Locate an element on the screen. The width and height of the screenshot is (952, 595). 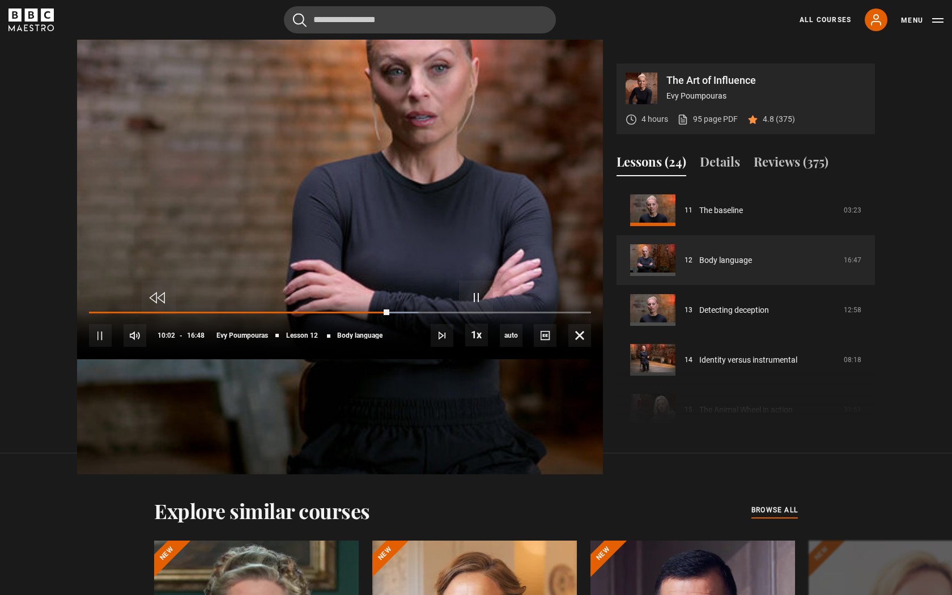
button: Captions is located at coordinates (545, 335).